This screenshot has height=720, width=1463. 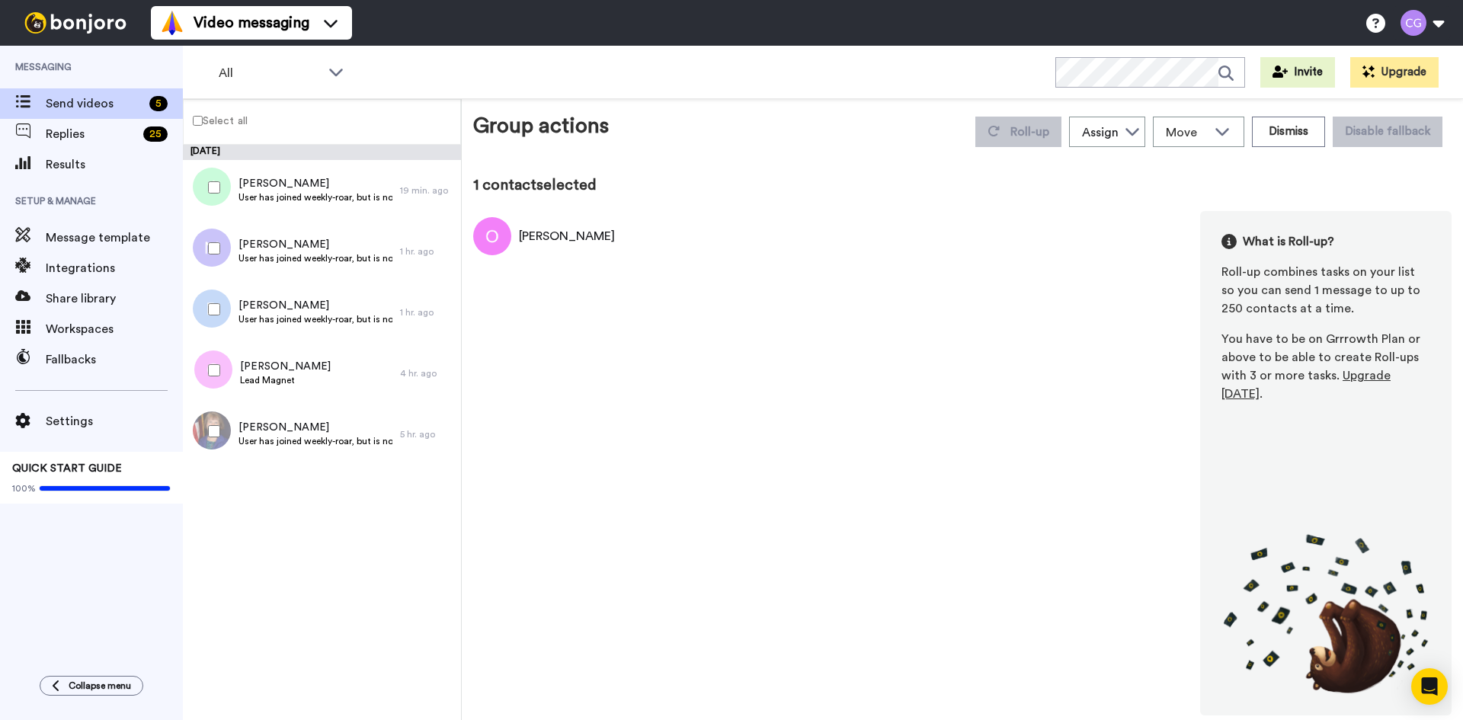 What do you see at coordinates (541, 129) in the screenshot?
I see `div: Group actions` at bounding box center [541, 129].